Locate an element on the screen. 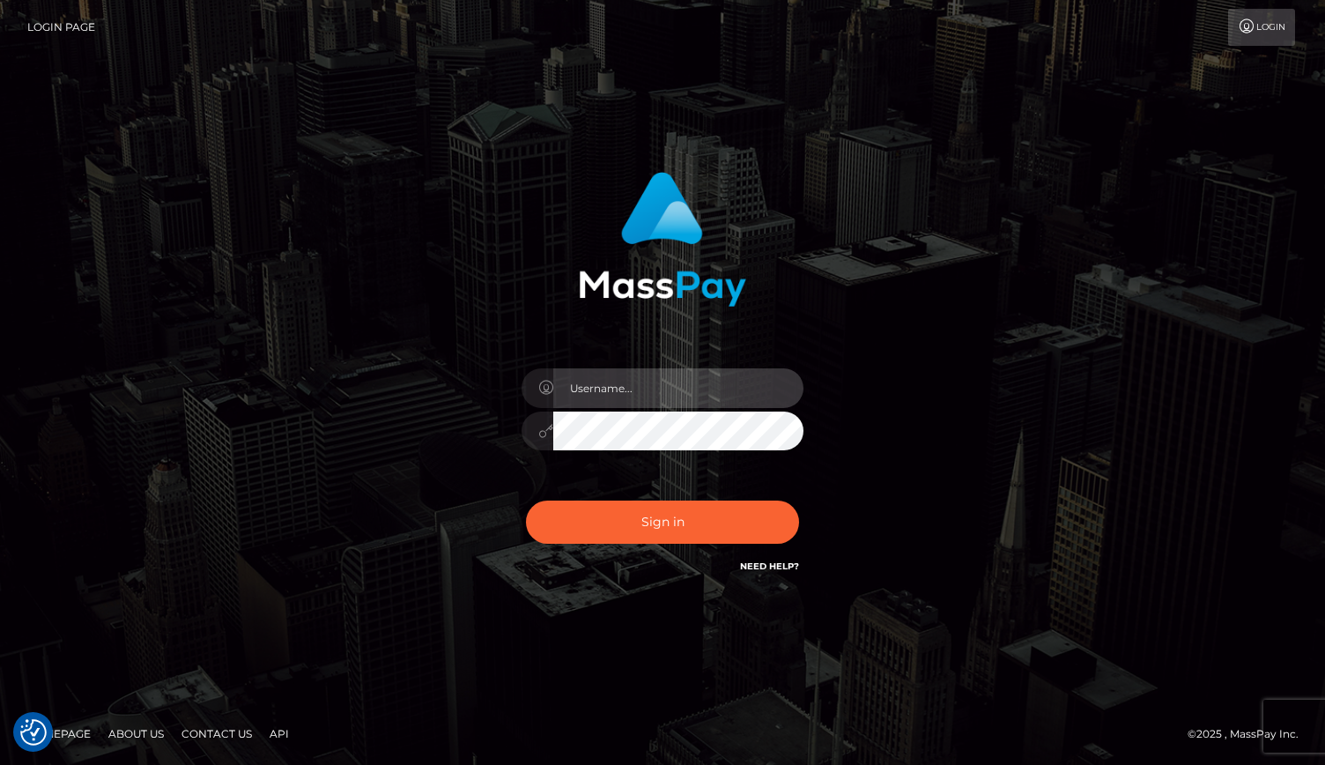  a: Homepage is located at coordinates (58, 733).